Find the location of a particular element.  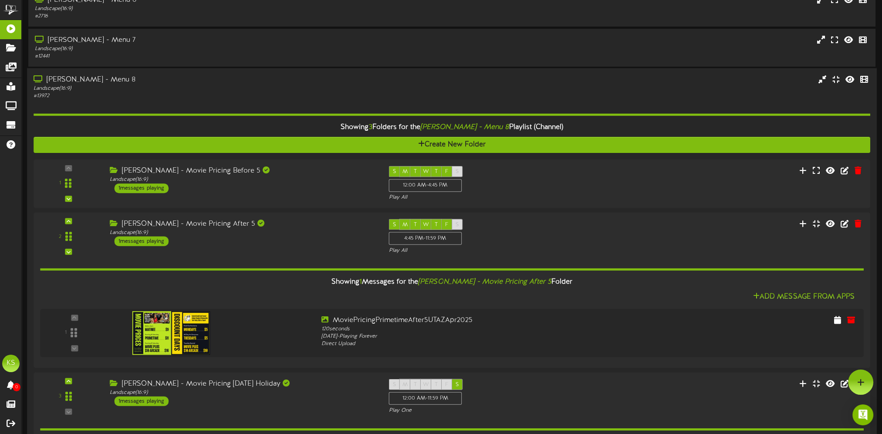

div: 12:00 AM - 11:59 PM is located at coordinates (425, 398).